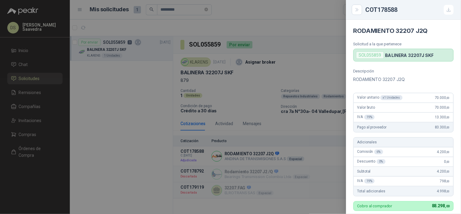 The width and height of the screenshot is (461, 214). Describe the element at coordinates (404, 79) in the screenshot. I see `p: RODAMIENTO 32207 J2Q` at that location.